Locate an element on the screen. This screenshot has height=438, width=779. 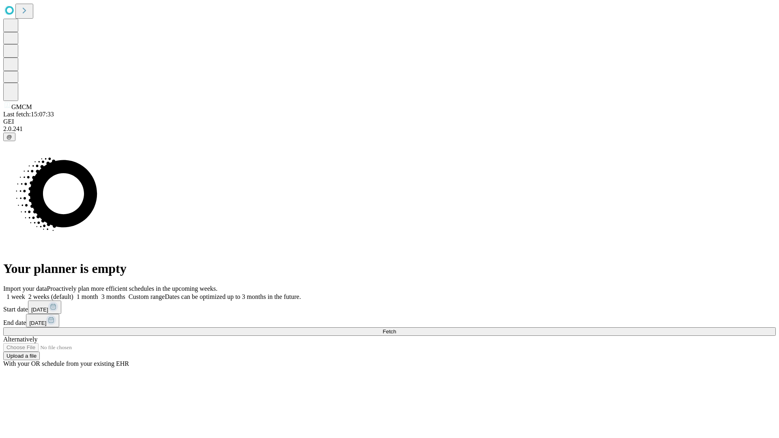
span: Custom range is located at coordinates (147, 297).